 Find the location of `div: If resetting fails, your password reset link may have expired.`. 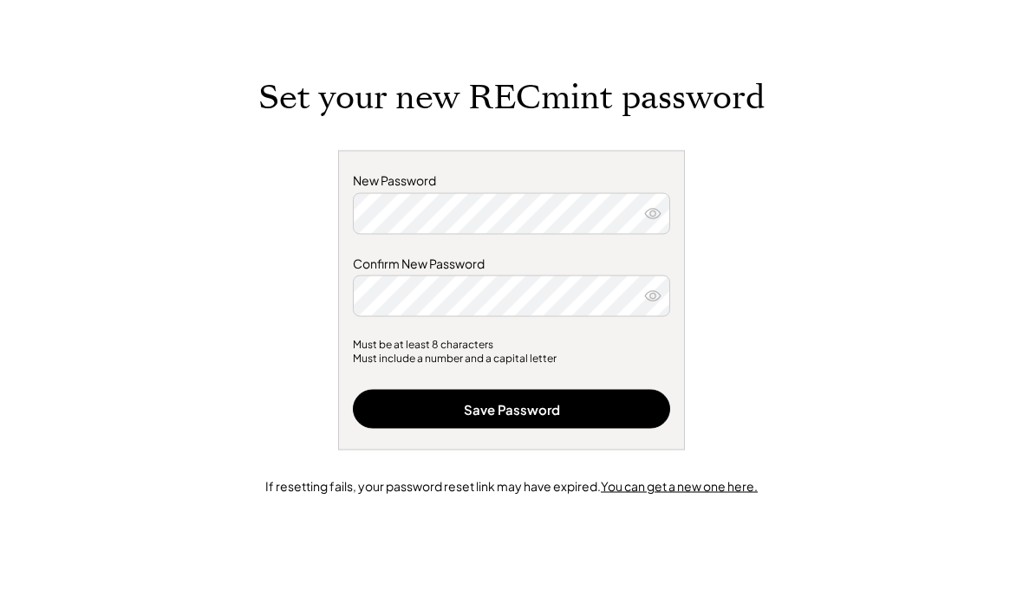

div: If resetting fails, your password reset link may have expired. is located at coordinates (511, 494).